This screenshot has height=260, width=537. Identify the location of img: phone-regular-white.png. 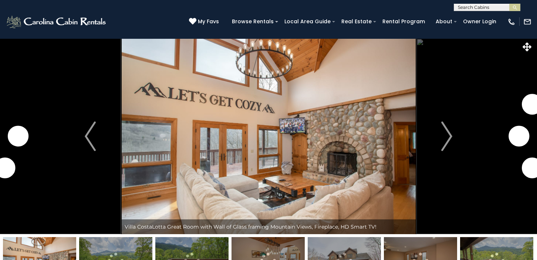
(512, 22).